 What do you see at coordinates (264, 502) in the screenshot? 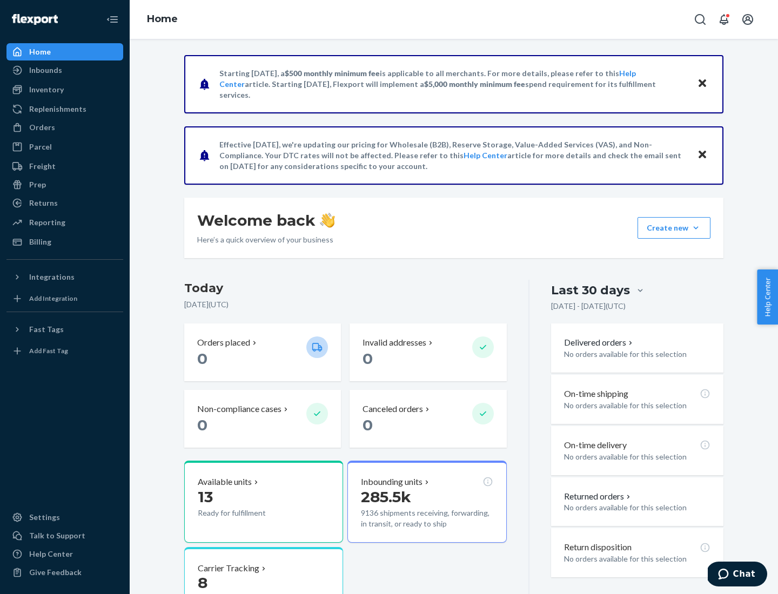
I see `button: Available units13Ready for fulfillment` at bounding box center [264, 502].